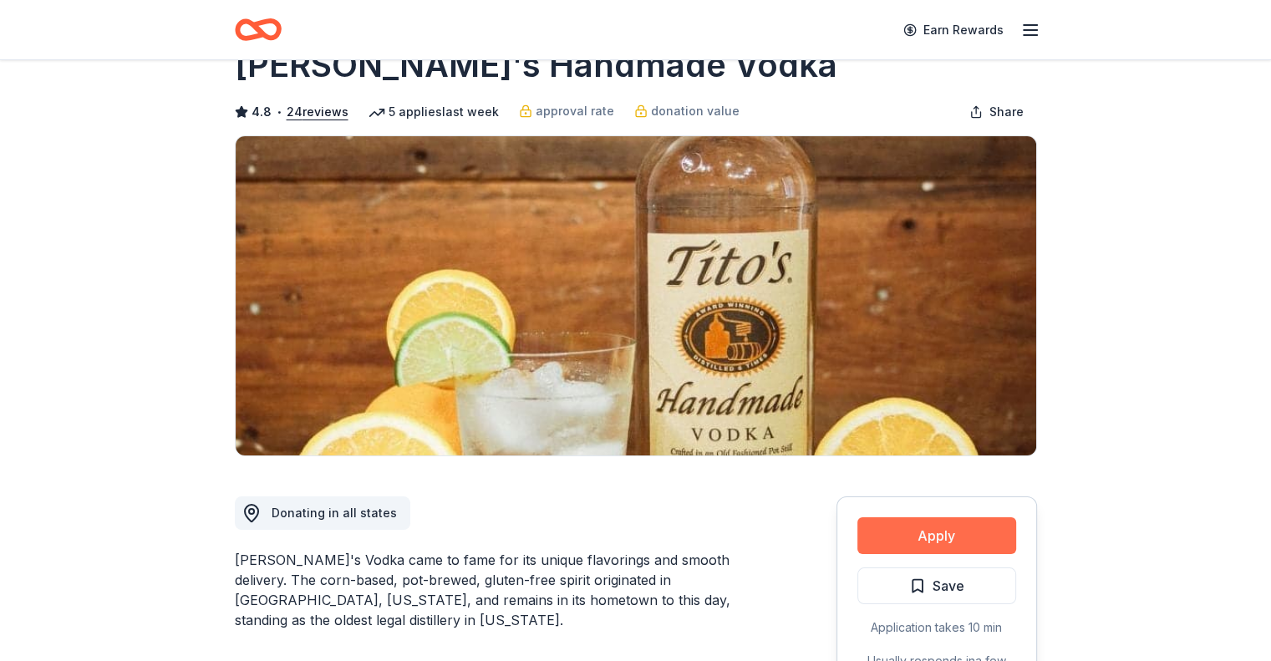 Image resolution: width=1271 pixels, height=661 pixels. What do you see at coordinates (334, 512) in the screenshot?
I see `span: Donating in all states` at bounding box center [334, 512].